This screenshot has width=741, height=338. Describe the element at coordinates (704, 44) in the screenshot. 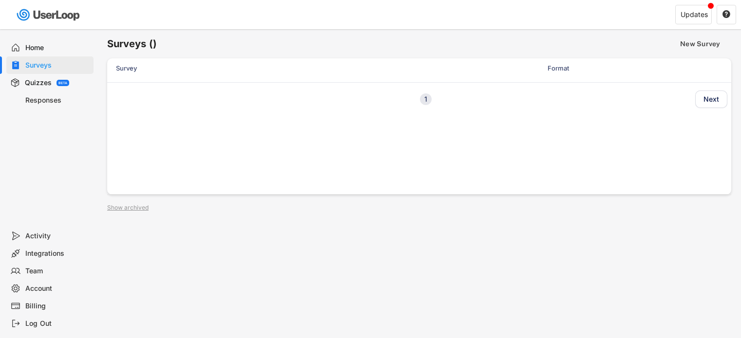

I see `div: New Survey` at that location.